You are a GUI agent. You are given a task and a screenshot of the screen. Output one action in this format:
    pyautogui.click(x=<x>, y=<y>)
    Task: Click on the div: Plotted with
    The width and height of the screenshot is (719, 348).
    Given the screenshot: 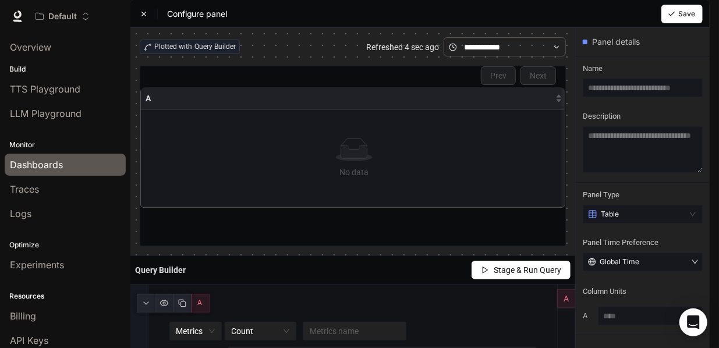 What is the action you would take?
    pyautogui.click(x=190, y=47)
    